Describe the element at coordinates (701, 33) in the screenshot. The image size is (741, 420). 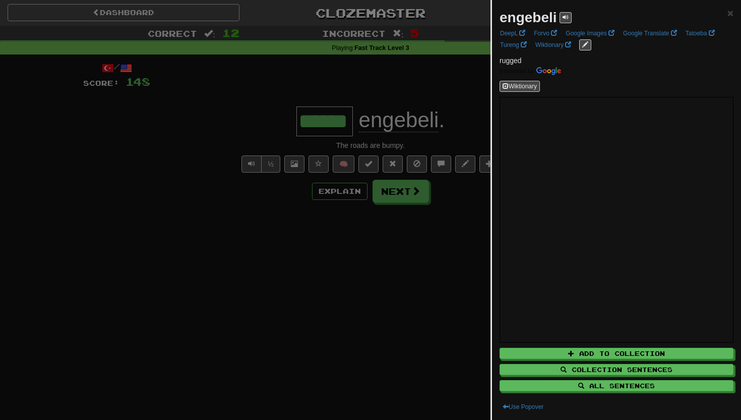
I see `a: Tatoeba` at that location.